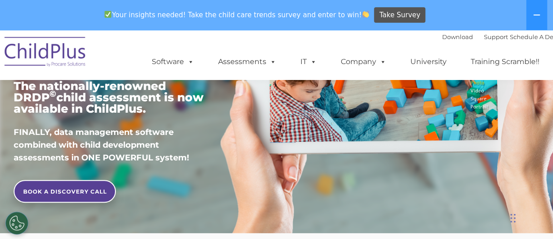 This screenshot has height=239, width=553. Describe the element at coordinates (64, 191) in the screenshot. I see `a: BOOK A DISCOVERY CALL` at that location.